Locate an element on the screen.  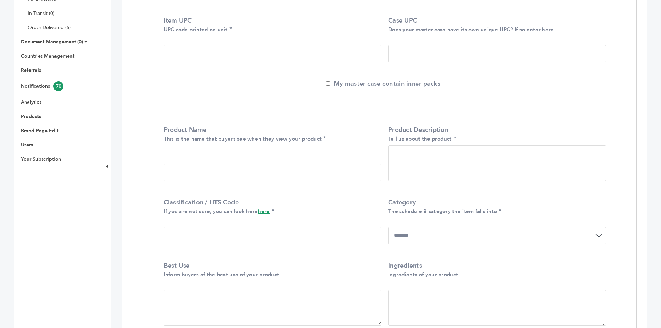
label: Best Use is located at coordinates (271, 270).